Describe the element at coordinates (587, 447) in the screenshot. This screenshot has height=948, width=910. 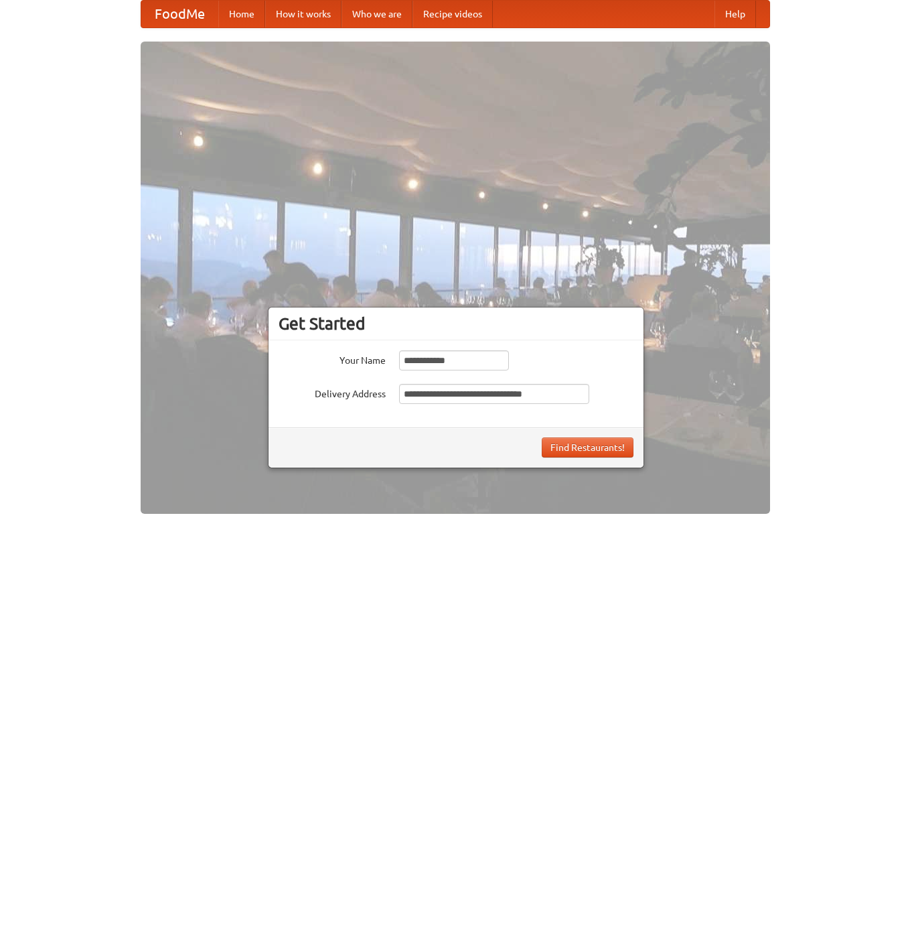
I see `button: Find Restaurants!` at that location.